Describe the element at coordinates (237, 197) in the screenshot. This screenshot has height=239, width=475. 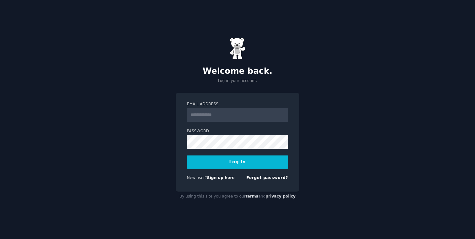
I see `div: By using this site you agree to our and` at that location.